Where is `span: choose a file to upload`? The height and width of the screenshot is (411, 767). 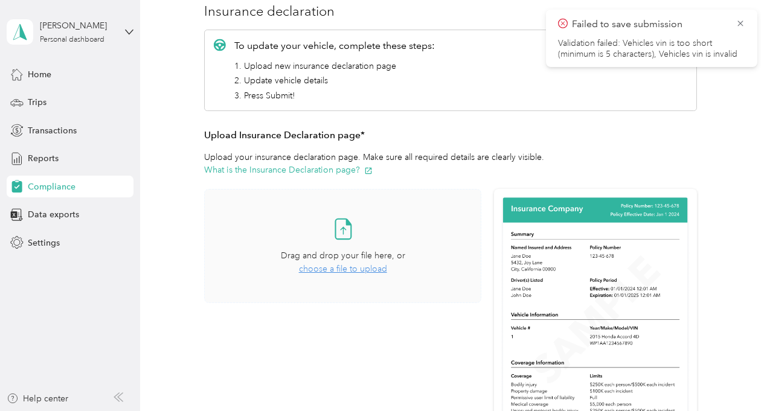
span: choose a file to upload is located at coordinates (343, 269).